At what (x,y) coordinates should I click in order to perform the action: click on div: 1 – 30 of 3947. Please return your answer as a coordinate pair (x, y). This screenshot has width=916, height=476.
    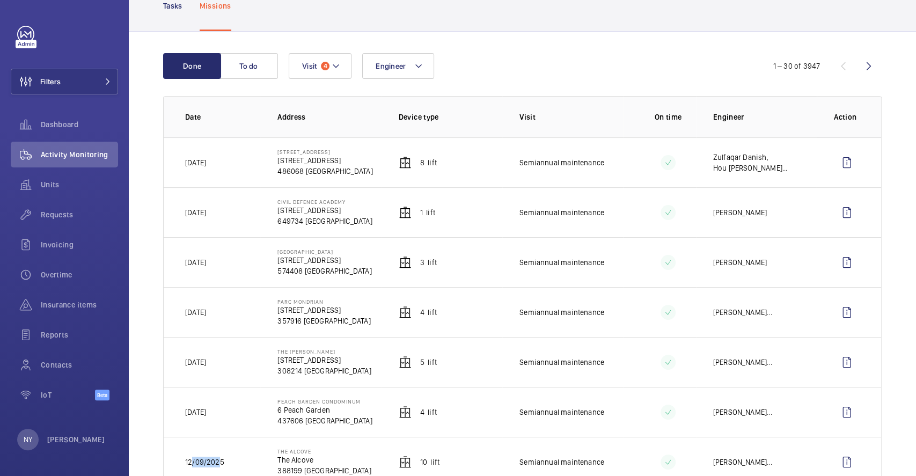
    Looking at the image, I should click on (796, 66).